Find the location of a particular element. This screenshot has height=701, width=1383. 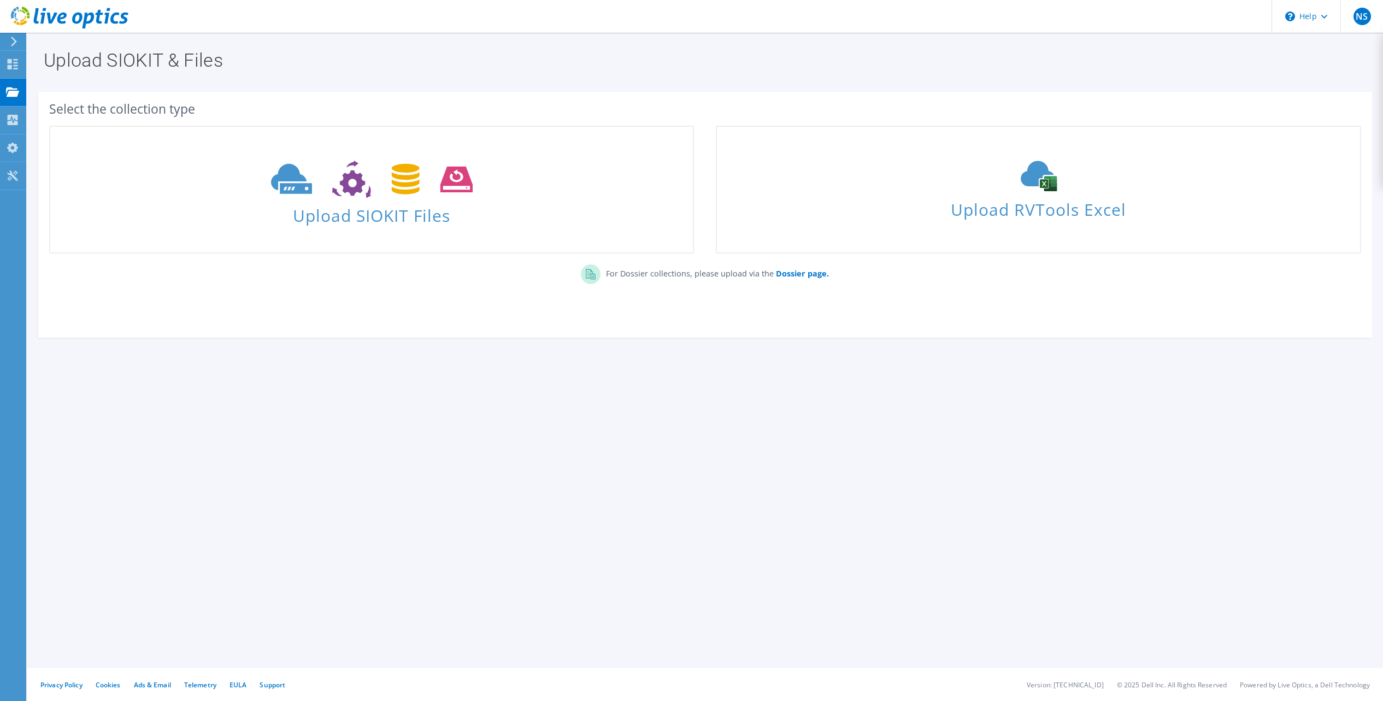

h1: Upload SIOKIT & Files is located at coordinates (702, 60).